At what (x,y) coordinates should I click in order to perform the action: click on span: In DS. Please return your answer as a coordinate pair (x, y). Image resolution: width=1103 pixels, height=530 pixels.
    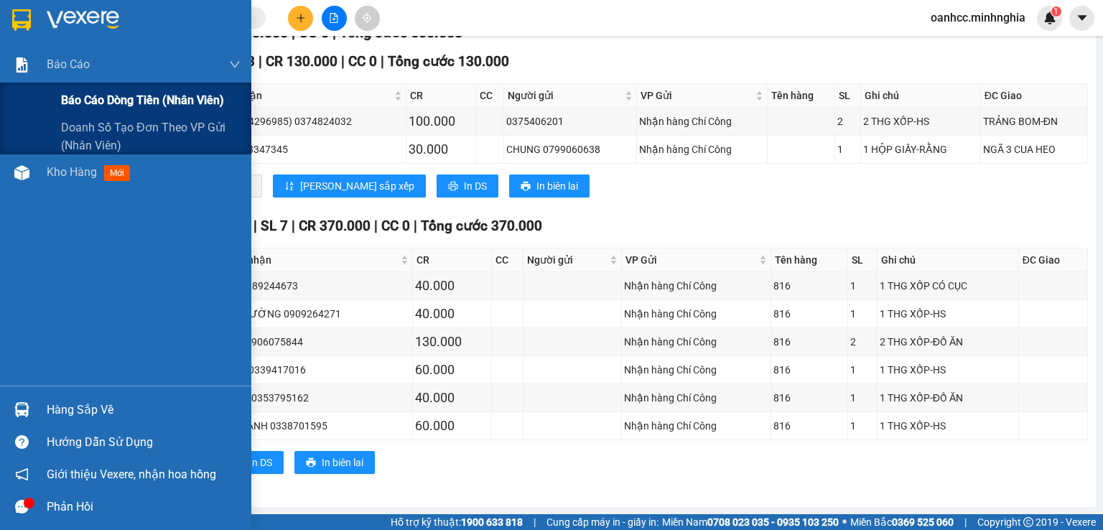
    Looking at the image, I should click on (475, 186).